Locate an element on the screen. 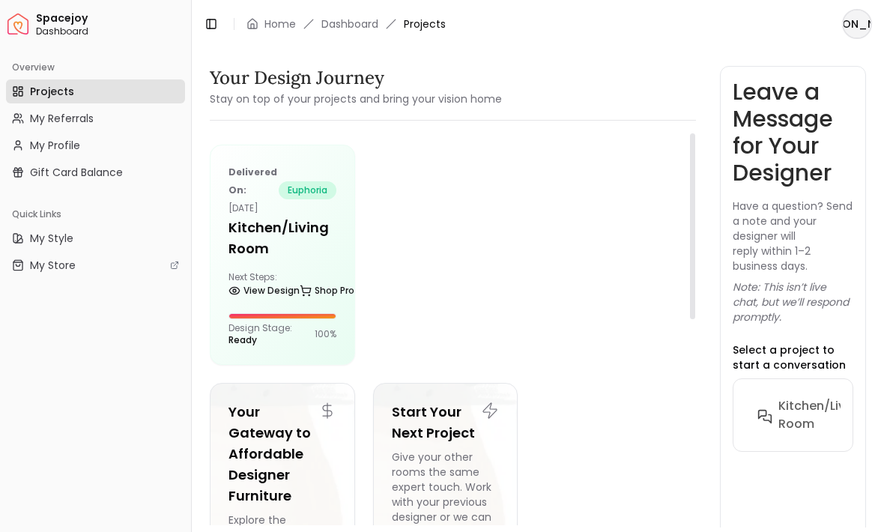 The height and width of the screenshot is (532, 884). a: View Design is located at coordinates (264, 291).